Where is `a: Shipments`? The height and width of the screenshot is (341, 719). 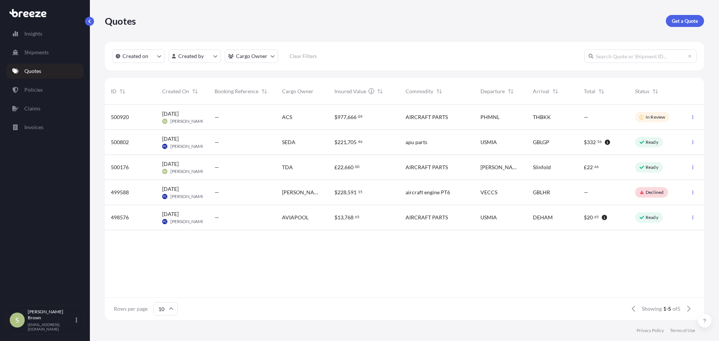 a: Shipments is located at coordinates (45, 52).